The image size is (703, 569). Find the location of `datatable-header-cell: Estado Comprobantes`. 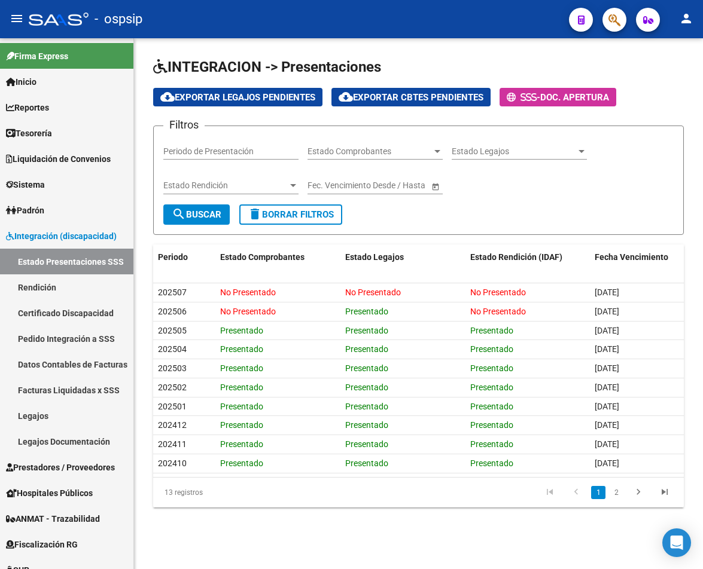

datatable-header-cell: Estado Comprobantes is located at coordinates (277, 257).